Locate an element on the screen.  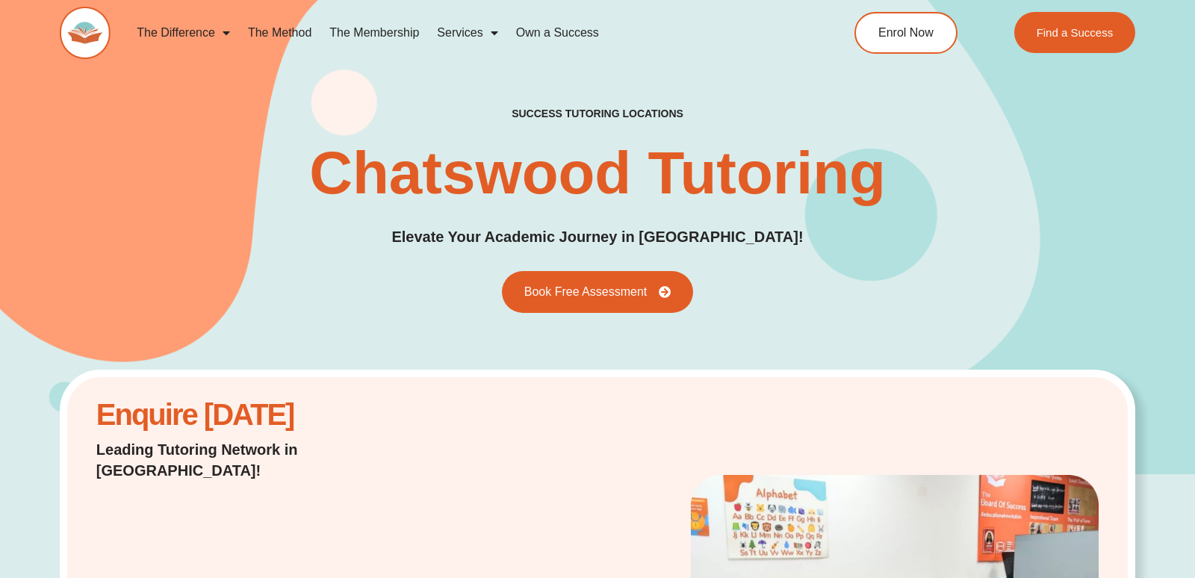
a: The Membership is located at coordinates (374, 33).